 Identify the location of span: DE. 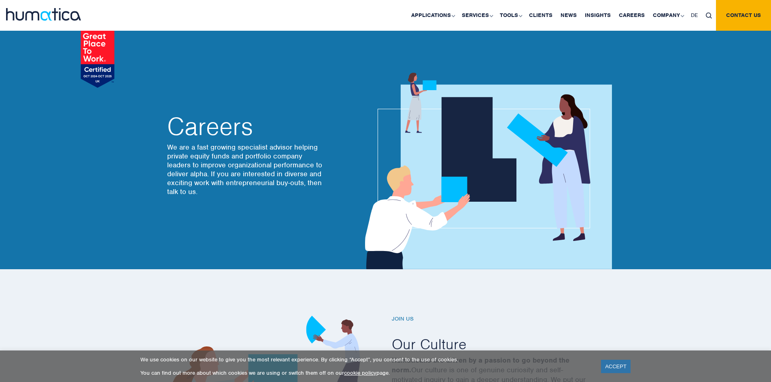
(694, 15).